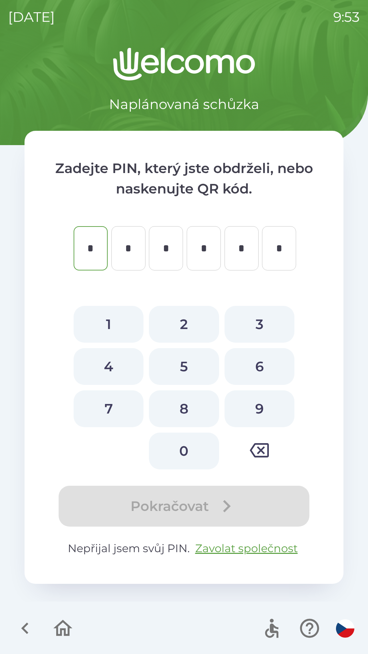 The width and height of the screenshot is (368, 654). What do you see at coordinates (108, 324) in the screenshot?
I see `button: 1` at bounding box center [108, 324].